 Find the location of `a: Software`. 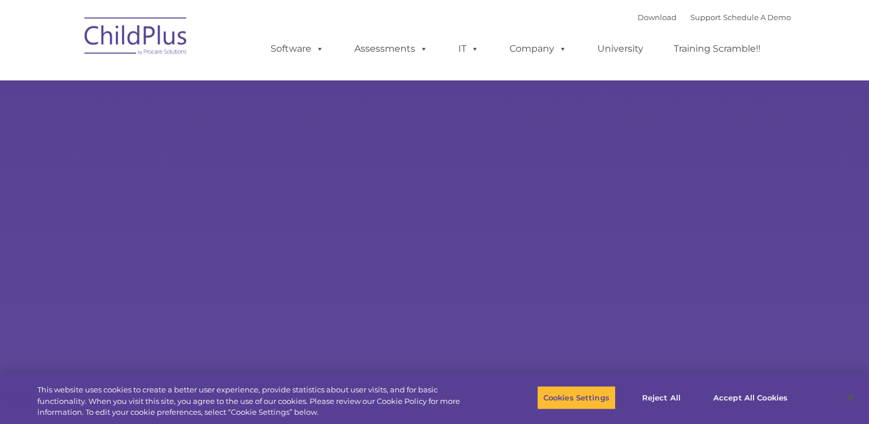

a: Software is located at coordinates (297, 49).